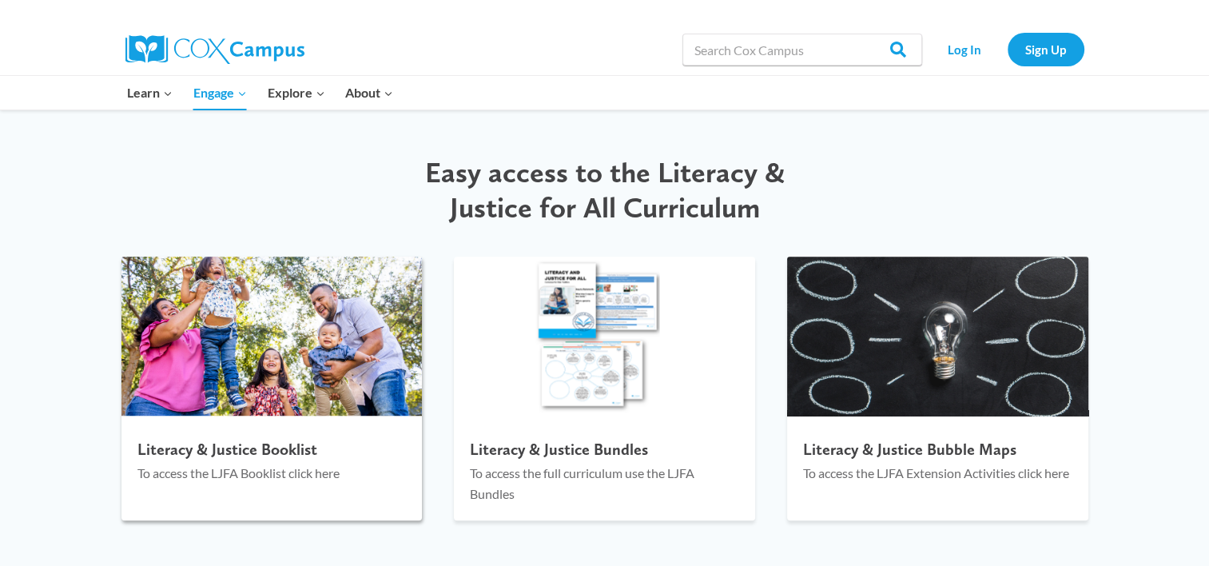 Image resolution: width=1209 pixels, height=566 pixels. I want to click on a: Sign Up, so click(1046, 49).